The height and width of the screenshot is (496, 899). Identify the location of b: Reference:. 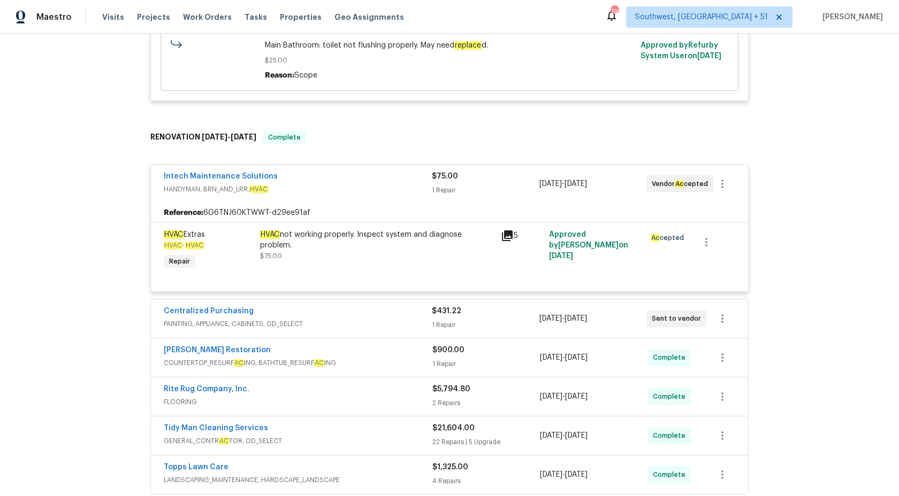
(183, 213).